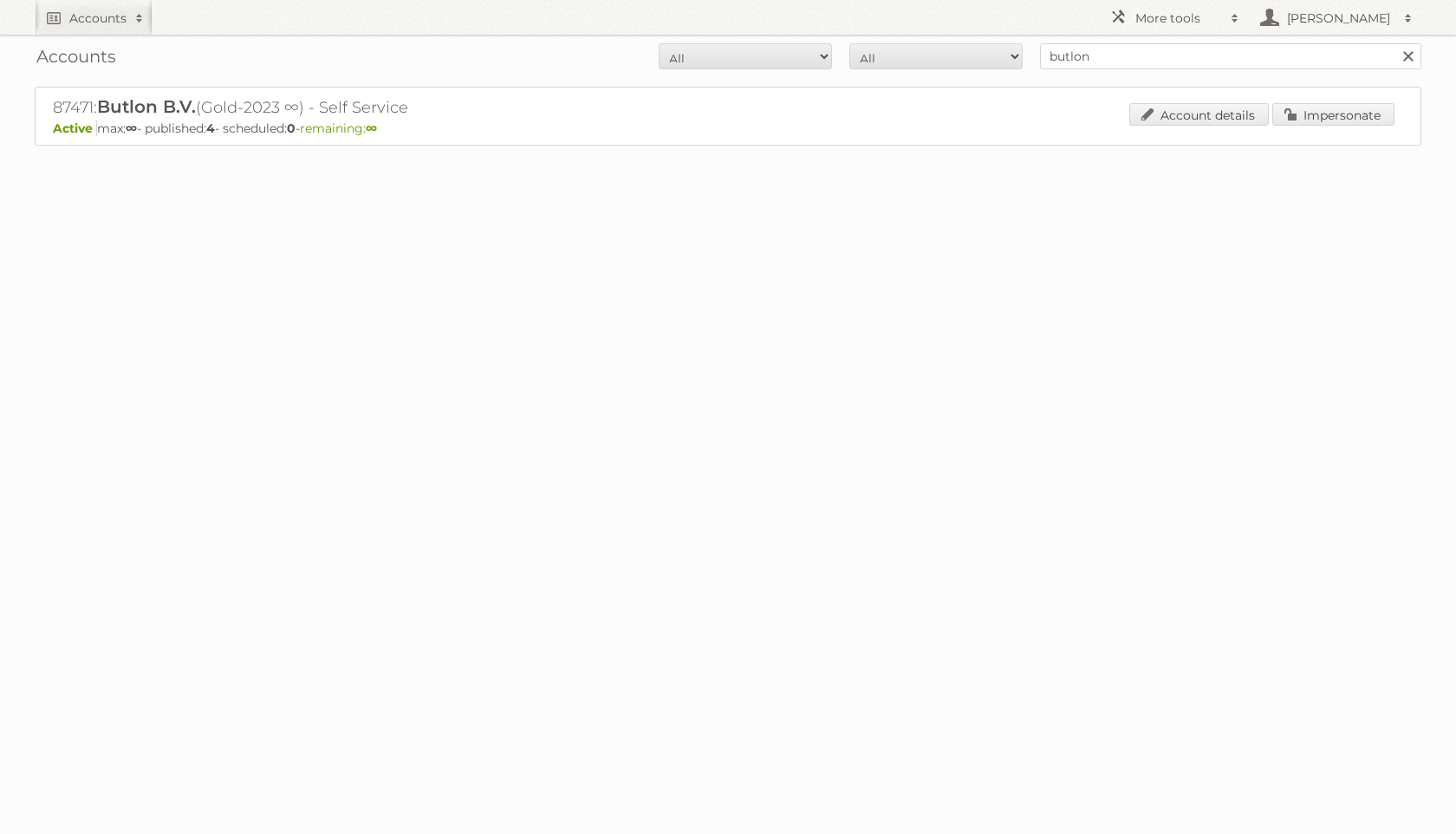 This screenshot has width=1456, height=834. I want to click on p: max: - published: - scheduled: -, so click(728, 128).